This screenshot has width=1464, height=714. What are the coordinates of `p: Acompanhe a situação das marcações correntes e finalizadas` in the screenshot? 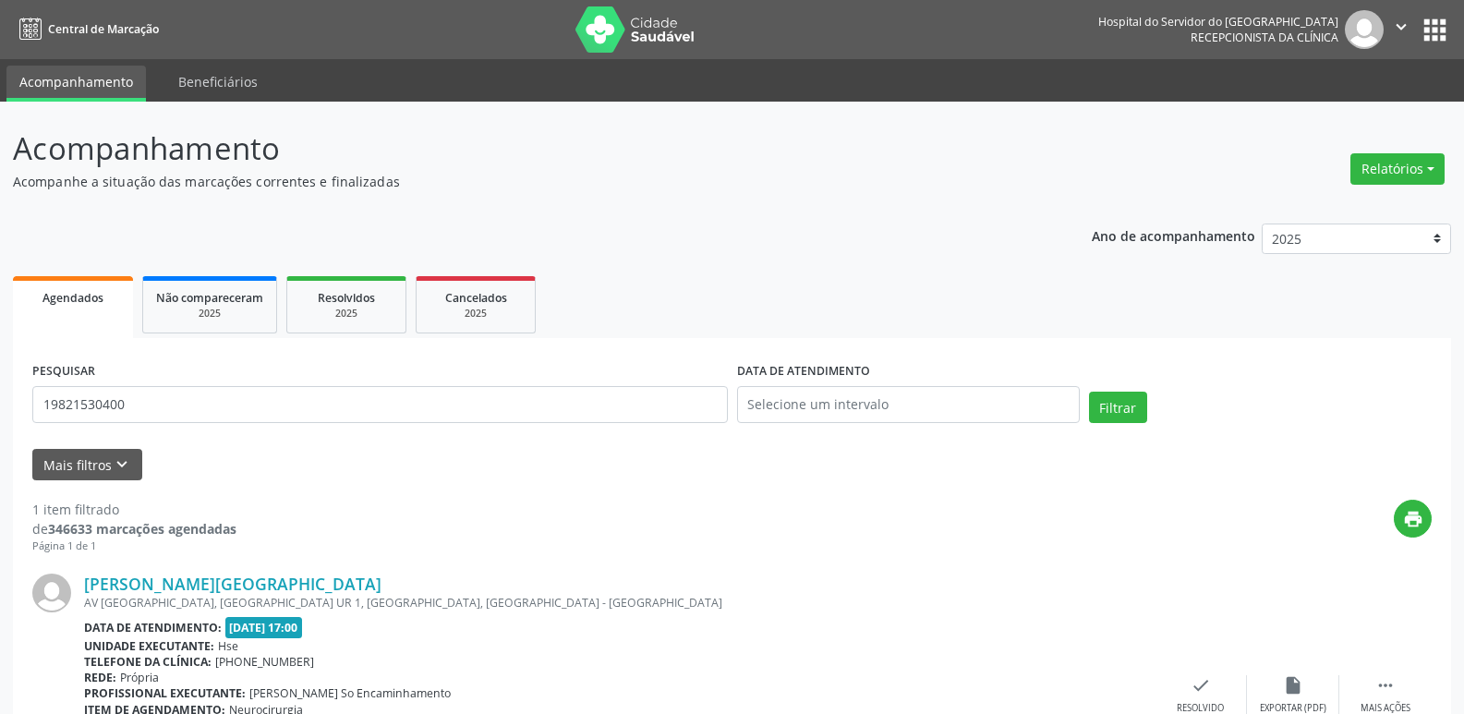 It's located at (516, 181).